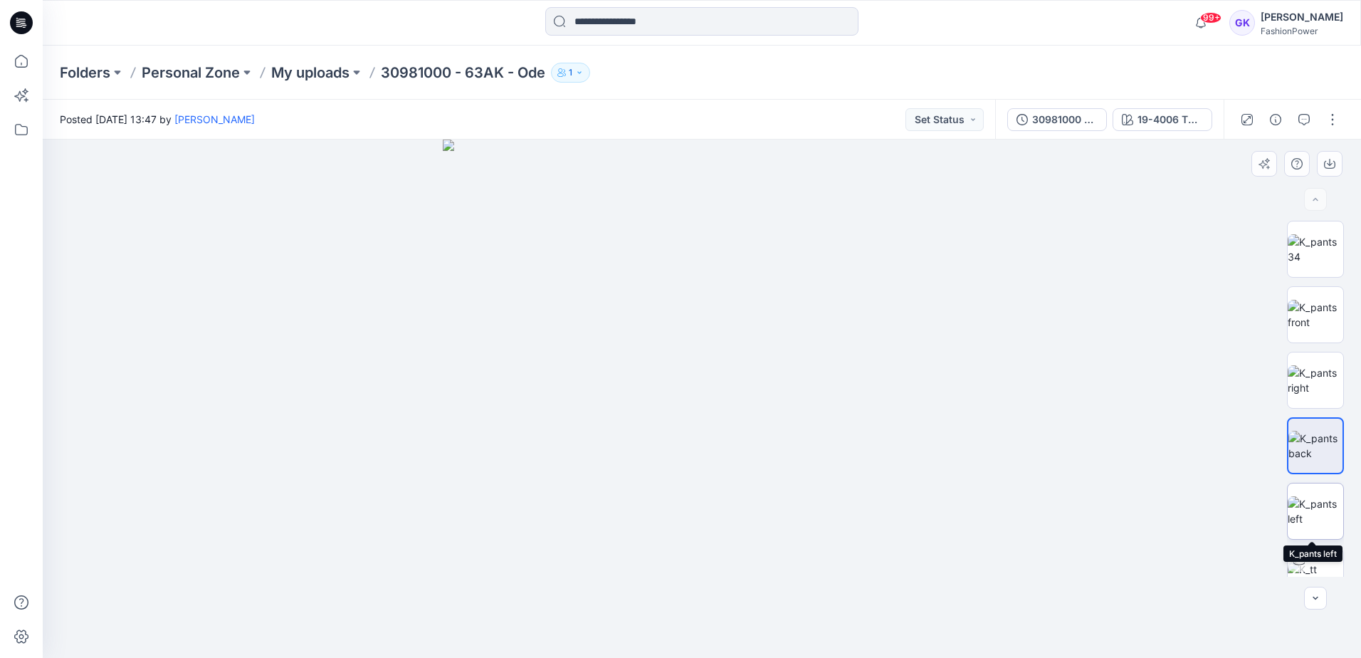 The image size is (1361, 658). What do you see at coordinates (1211, 18) in the screenshot?
I see `span: 99+` at bounding box center [1211, 18].